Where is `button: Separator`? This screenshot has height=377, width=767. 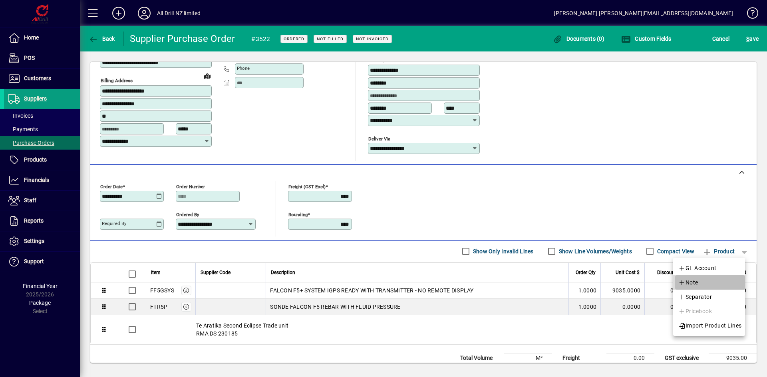
button: Separator is located at coordinates (709, 297).